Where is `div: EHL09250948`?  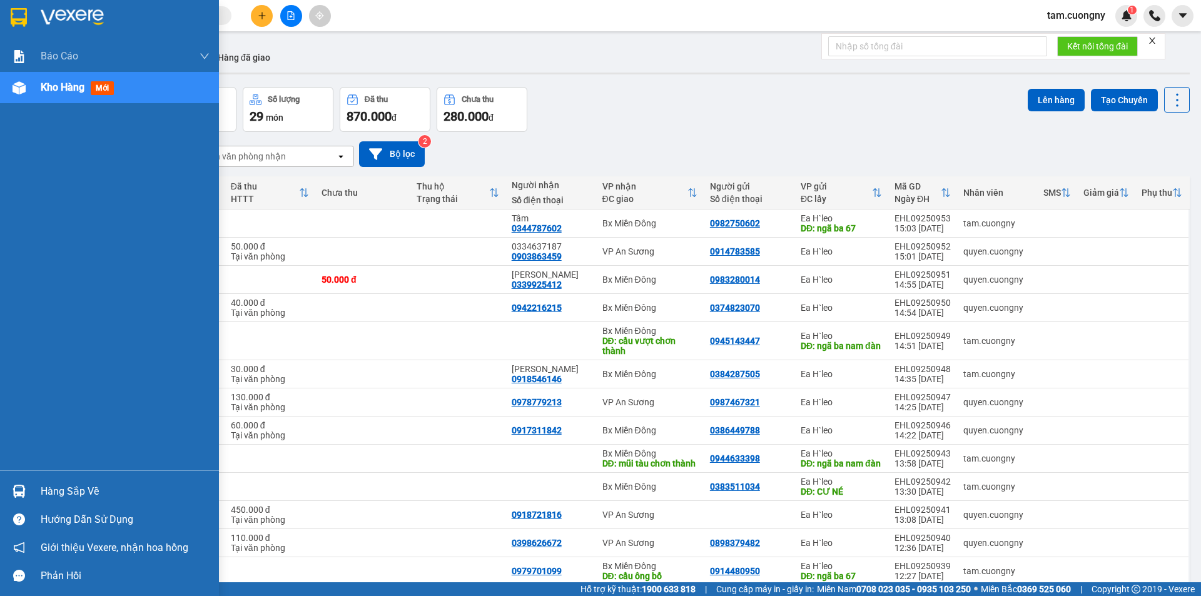 div: EHL09250948 is located at coordinates (922, 369).